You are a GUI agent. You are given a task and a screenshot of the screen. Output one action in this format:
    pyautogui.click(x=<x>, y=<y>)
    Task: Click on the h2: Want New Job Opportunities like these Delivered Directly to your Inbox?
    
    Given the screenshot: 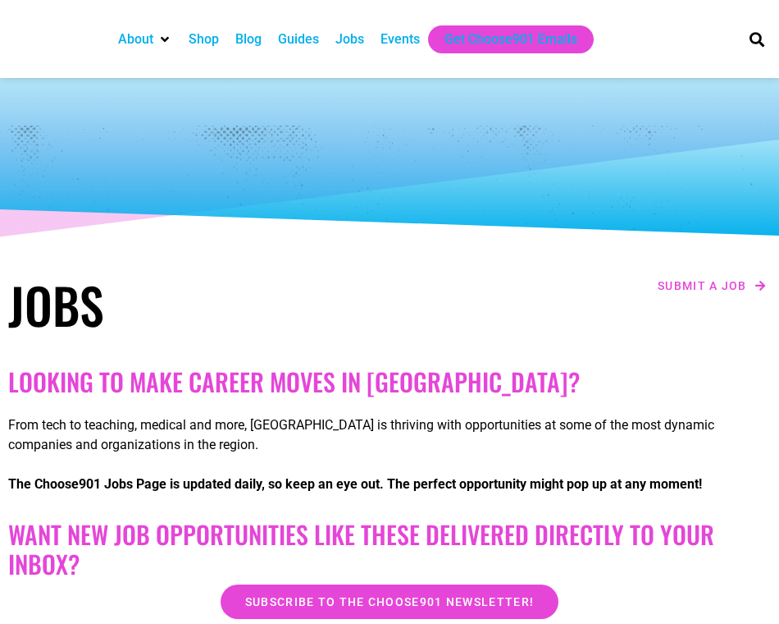 What is the action you would take?
    pyautogui.click(x=390, y=549)
    